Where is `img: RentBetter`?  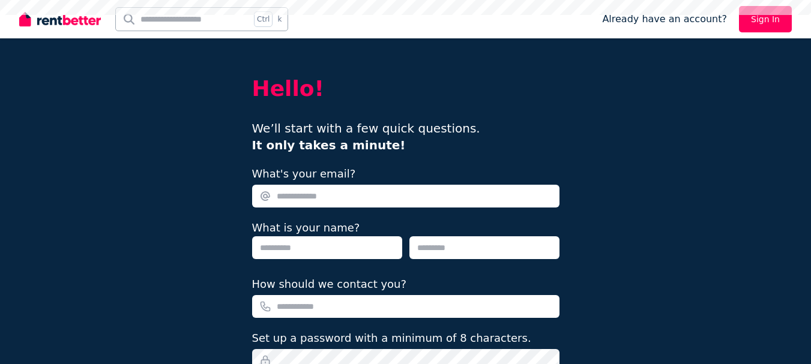 img: RentBetter is located at coordinates (60, 19).